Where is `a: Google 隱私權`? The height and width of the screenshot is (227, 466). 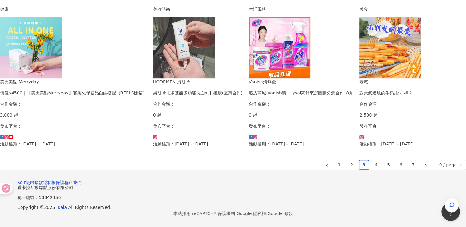
a: Google 隱私權 is located at coordinates (251, 214).